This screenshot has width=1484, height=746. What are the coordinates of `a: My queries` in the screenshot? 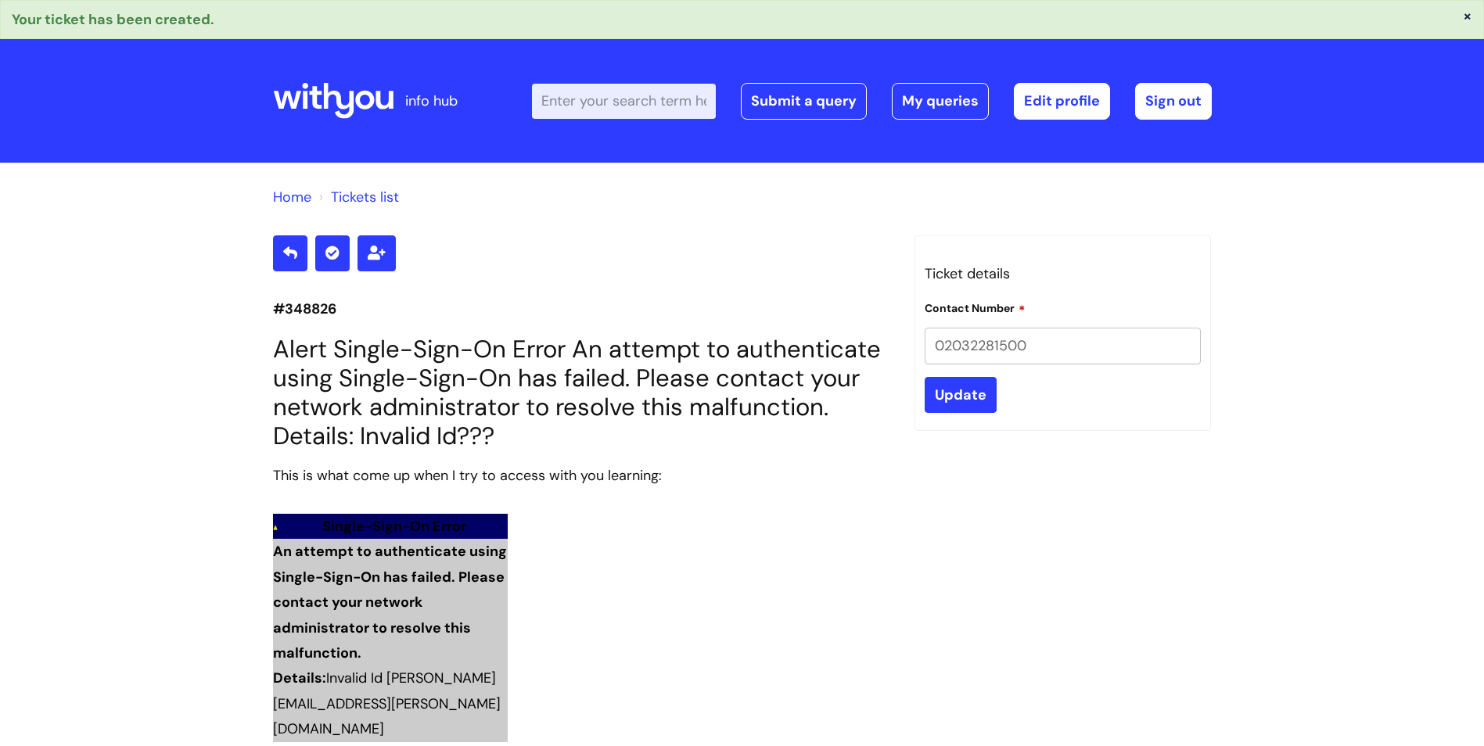 It's located at (940, 101).